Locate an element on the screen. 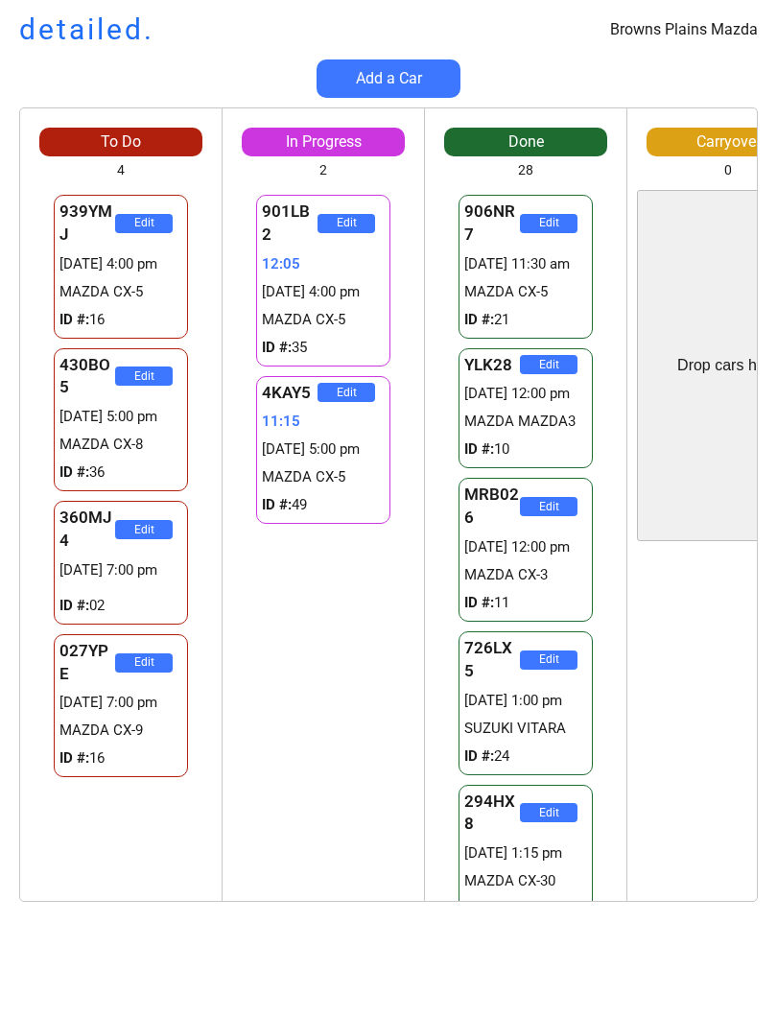  div: 4KAY5 is located at coordinates (290, 393).